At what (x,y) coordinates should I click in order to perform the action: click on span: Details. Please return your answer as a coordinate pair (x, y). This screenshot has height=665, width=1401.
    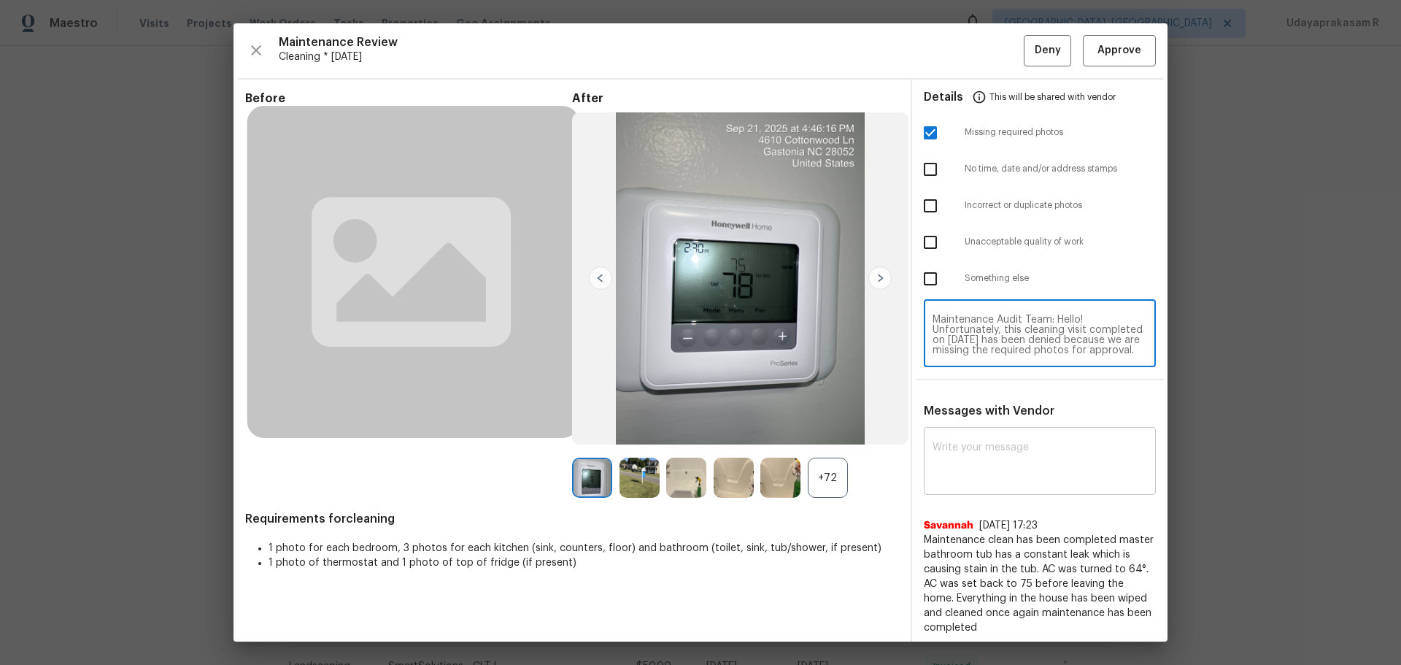
    Looking at the image, I should click on (944, 97).